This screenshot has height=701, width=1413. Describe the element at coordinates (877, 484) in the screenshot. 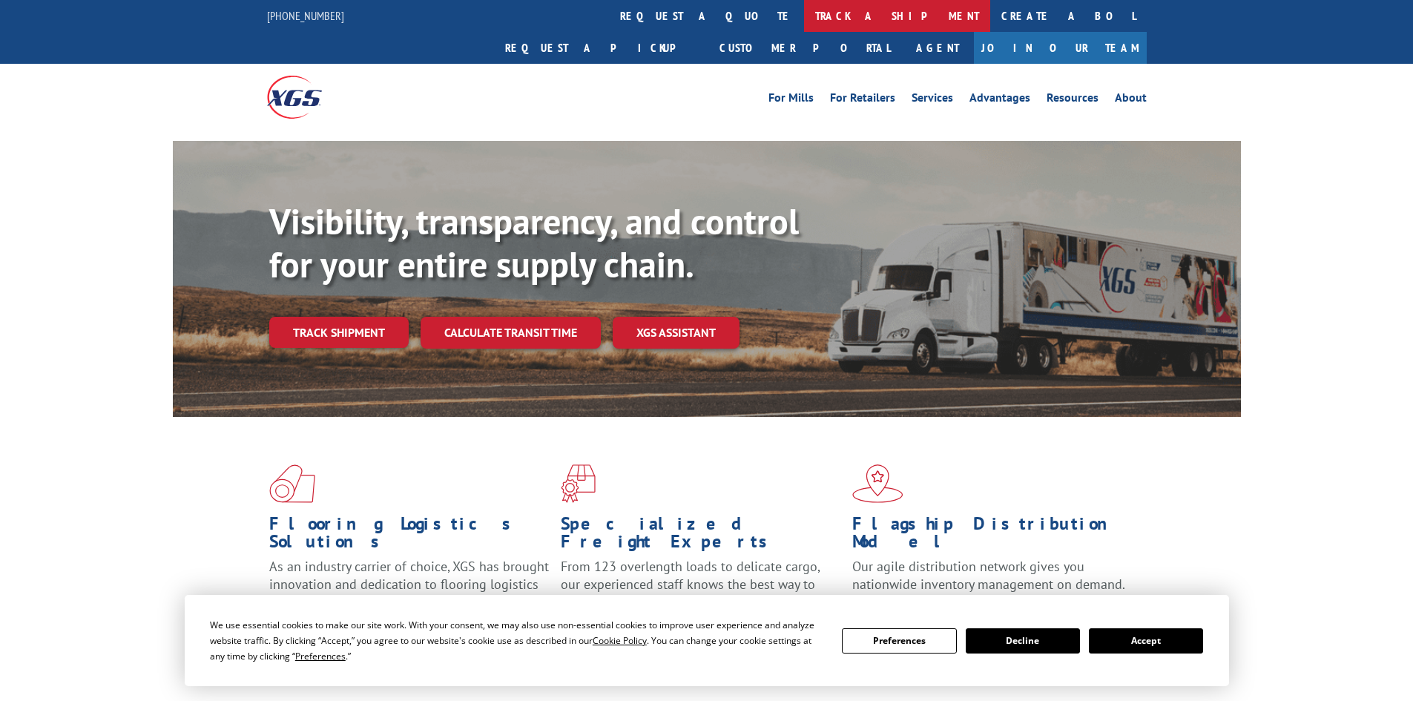

I see `img: xgs-icon-flagship-distribution-model-red` at that location.